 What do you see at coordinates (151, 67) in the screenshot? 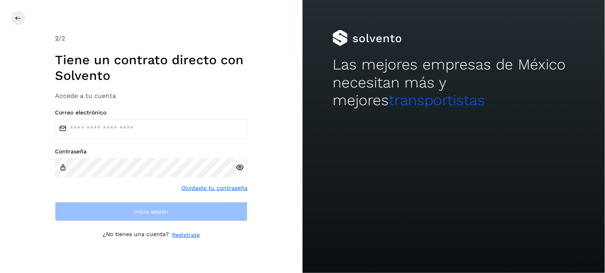
I see `h1: Tiene un contrato directo con Solvento` at bounding box center [151, 67].